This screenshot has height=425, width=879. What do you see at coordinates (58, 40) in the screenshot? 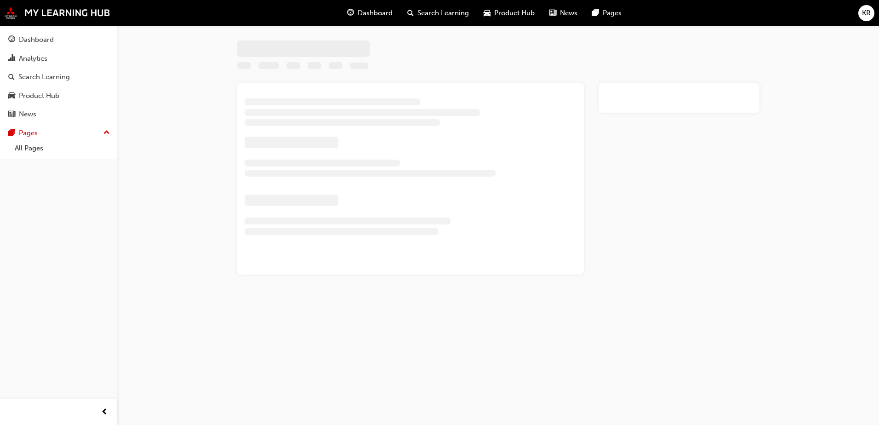
I see `a: Dashboard` at bounding box center [58, 40].